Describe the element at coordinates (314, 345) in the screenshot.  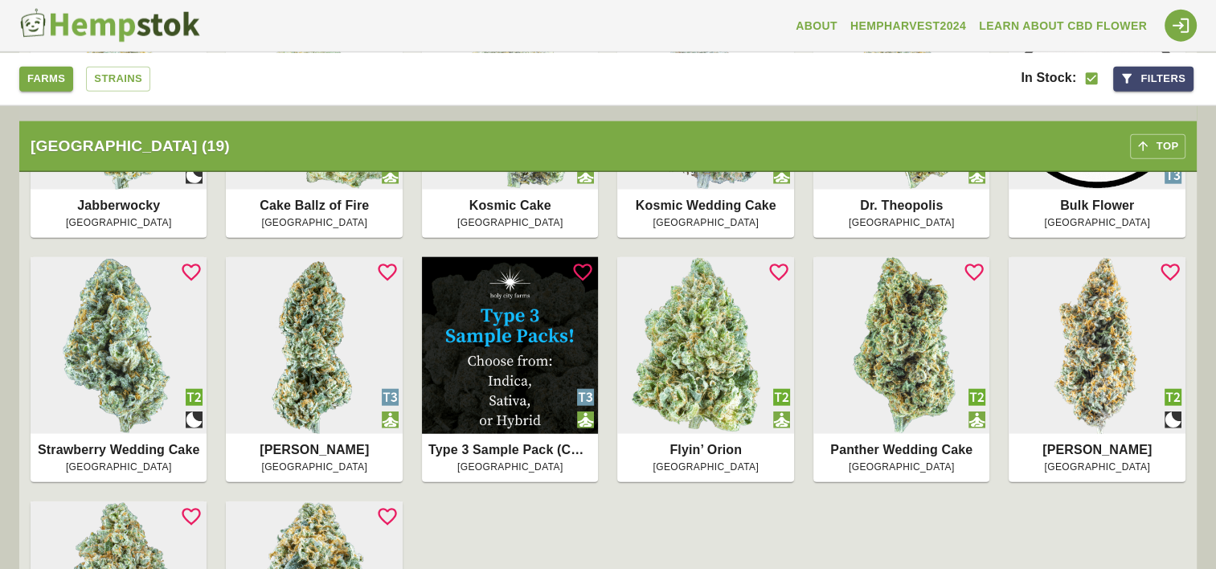
I see `img: Abba Dabba` at that location.